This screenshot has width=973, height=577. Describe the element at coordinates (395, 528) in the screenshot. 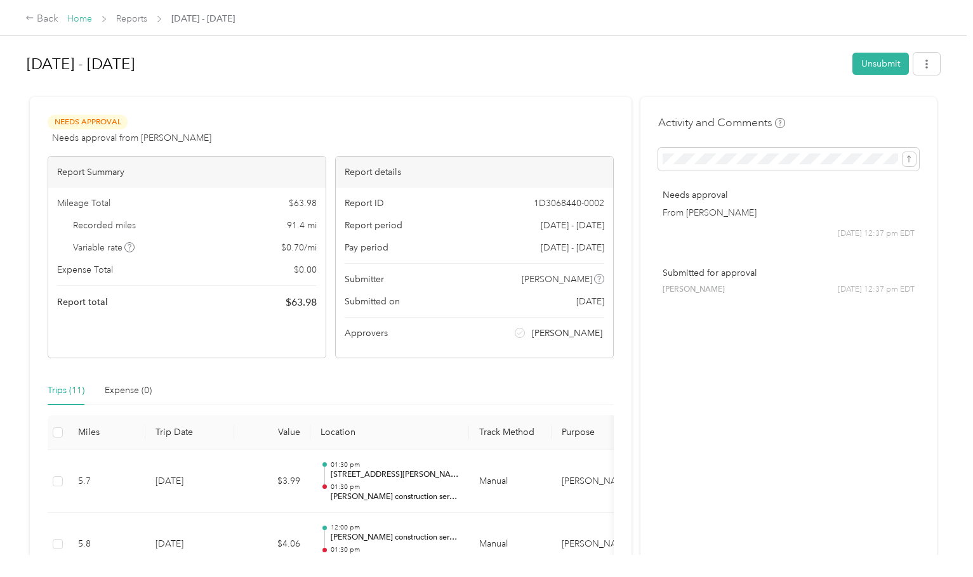

I see `p: 12:00 pm` at that location.